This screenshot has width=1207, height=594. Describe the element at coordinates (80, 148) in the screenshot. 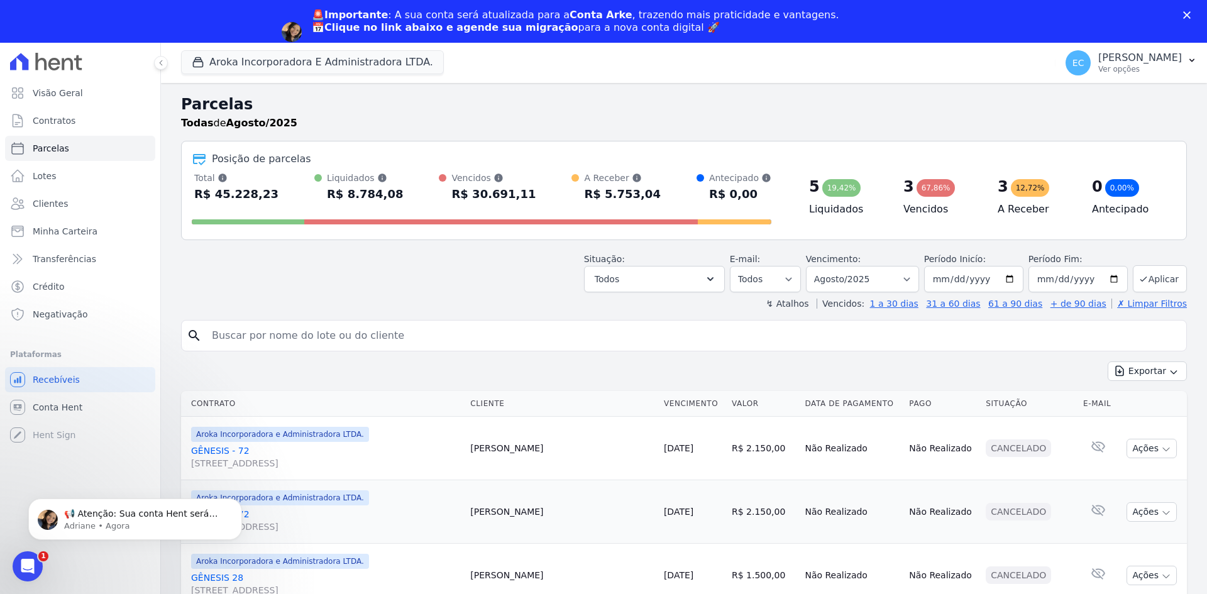

I see `a: Parcelas` at that location.